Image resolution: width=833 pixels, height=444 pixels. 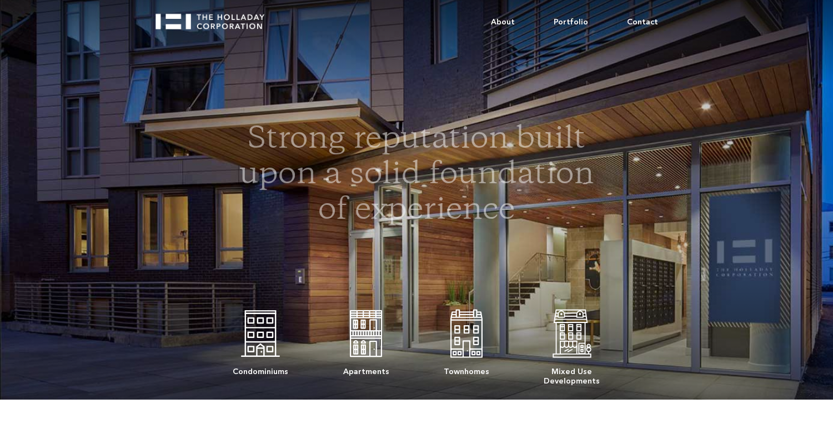 What do you see at coordinates (260, 369) in the screenshot?
I see `div: Condominiums` at bounding box center [260, 369].